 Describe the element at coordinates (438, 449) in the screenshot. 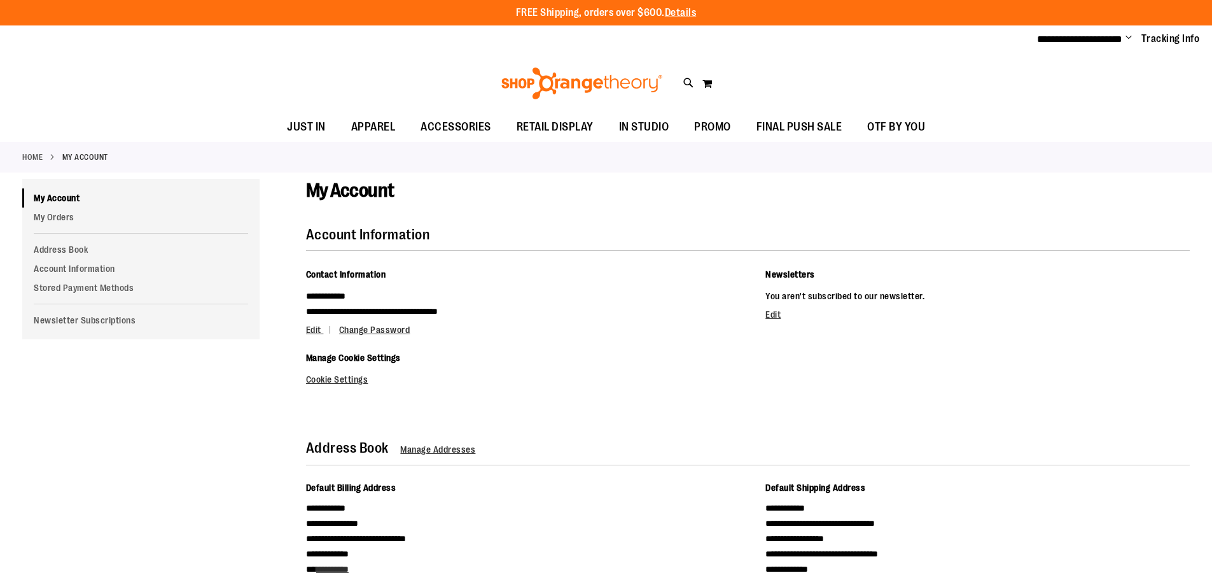

I see `span: Manage Addresses` at that location.